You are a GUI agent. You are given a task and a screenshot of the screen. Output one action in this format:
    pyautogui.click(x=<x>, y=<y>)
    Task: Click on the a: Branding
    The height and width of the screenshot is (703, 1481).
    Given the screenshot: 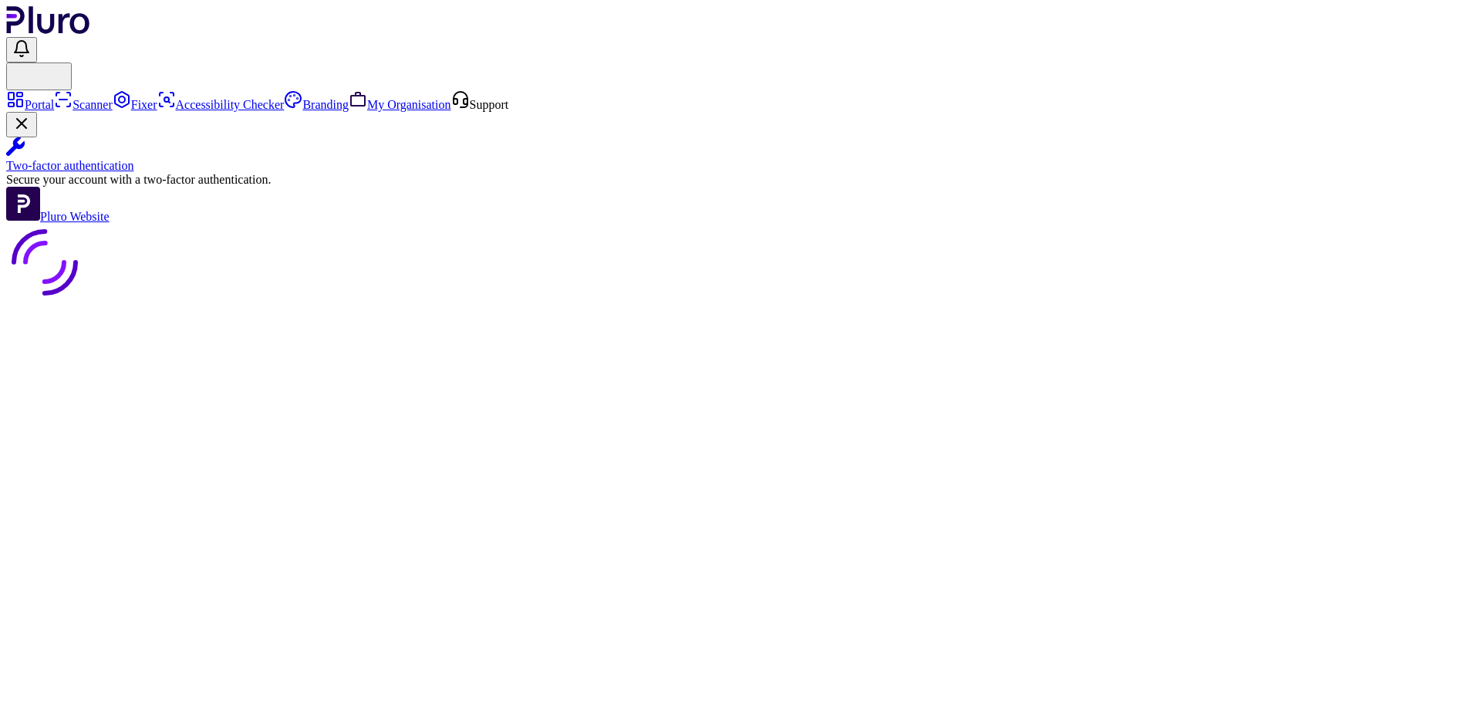 What is the action you would take?
    pyautogui.click(x=316, y=104)
    